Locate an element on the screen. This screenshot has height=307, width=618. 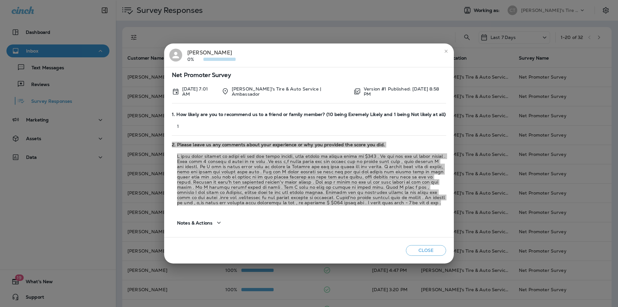
p: Aug 14, 2025 7:01 AM is located at coordinates (199, 91).